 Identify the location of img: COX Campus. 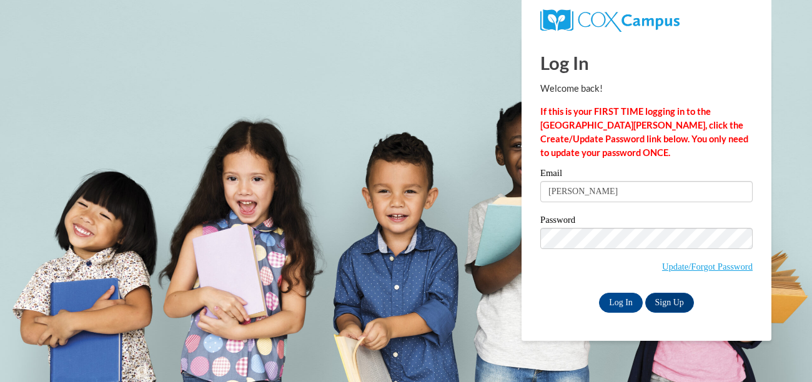
(610, 21).